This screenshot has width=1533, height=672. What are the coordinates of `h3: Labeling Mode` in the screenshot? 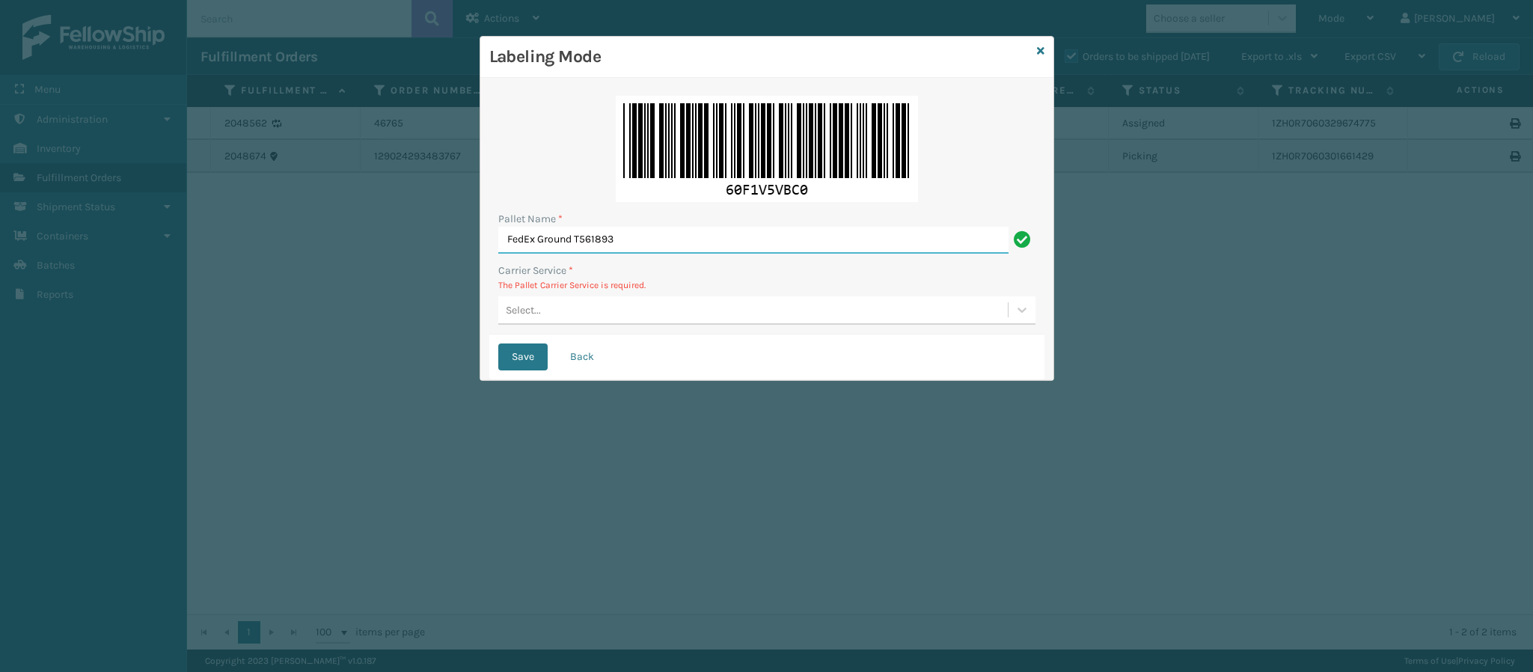 It's located at (760, 57).